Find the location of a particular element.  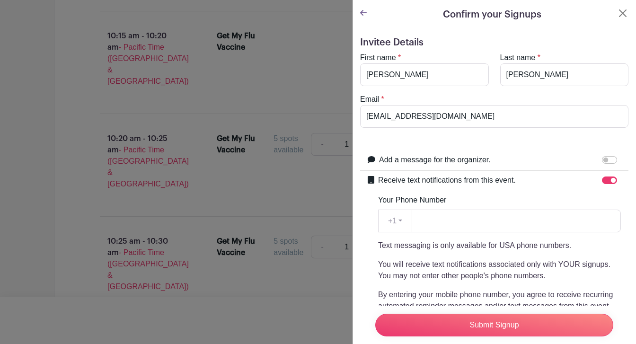

p: Text messaging is only available for USA phone numbers. is located at coordinates (499, 245).